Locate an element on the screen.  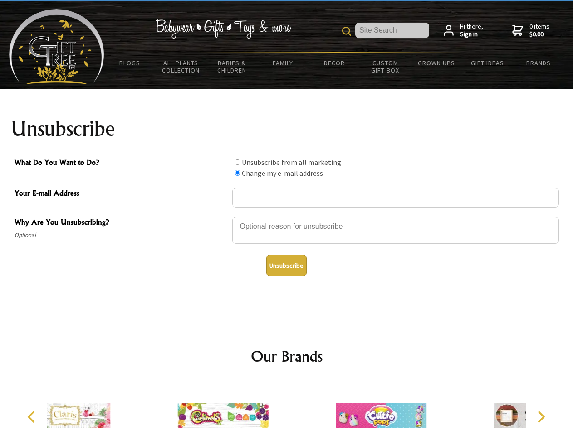
a: BLOGS is located at coordinates (130, 63).